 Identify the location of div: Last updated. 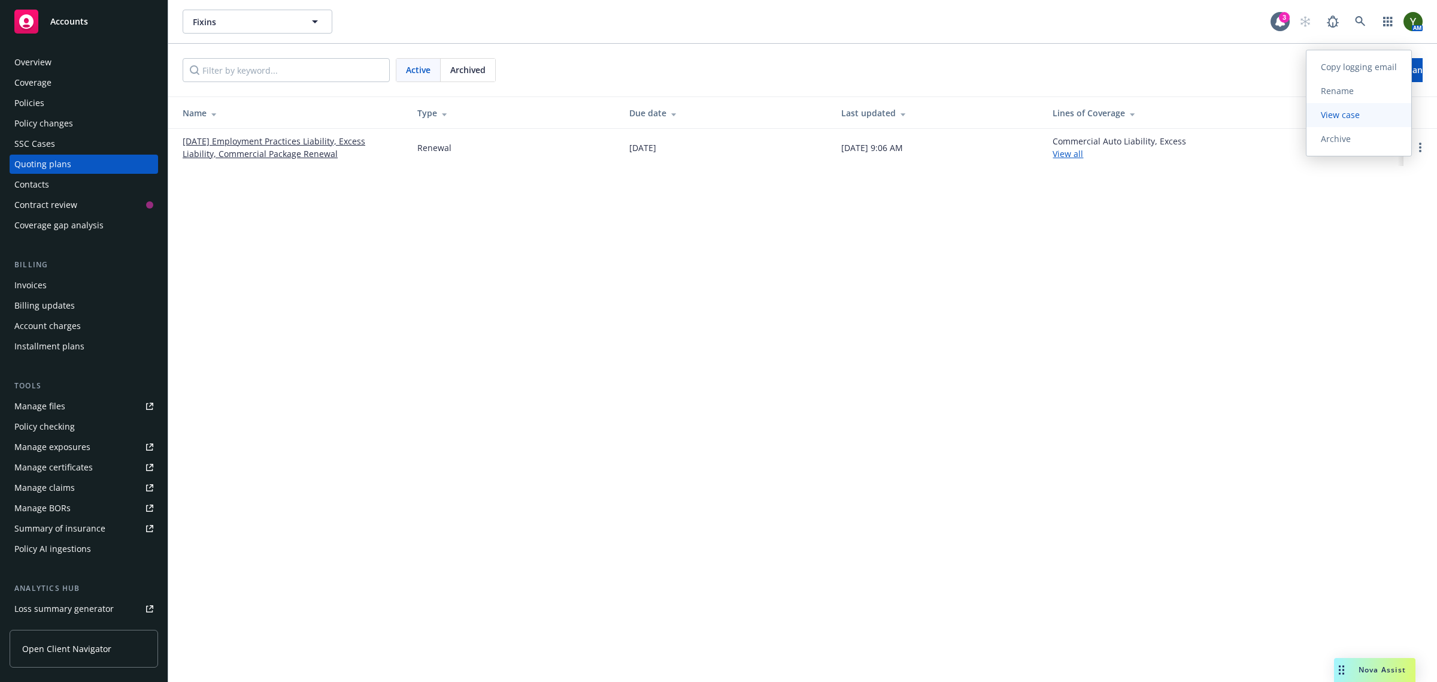
(938, 113).